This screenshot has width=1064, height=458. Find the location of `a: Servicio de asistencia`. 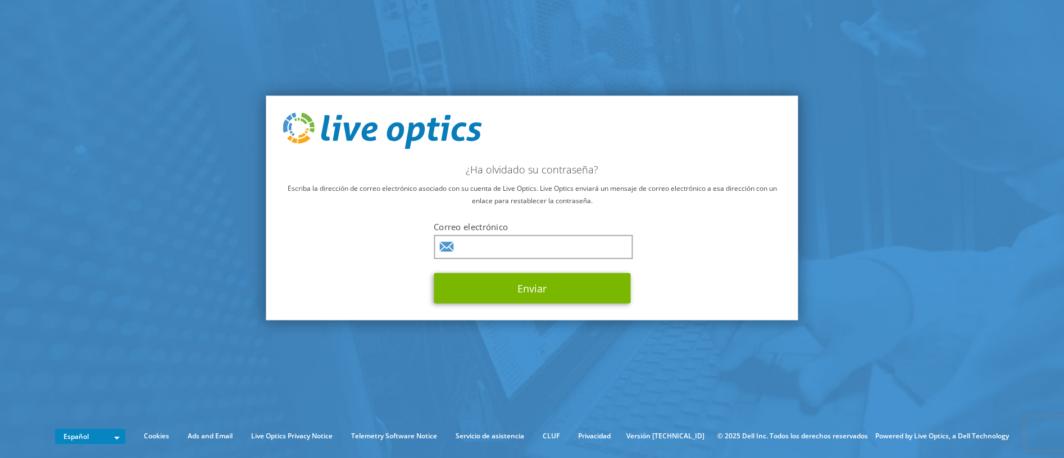

a: Servicio de asistencia is located at coordinates (490, 436).